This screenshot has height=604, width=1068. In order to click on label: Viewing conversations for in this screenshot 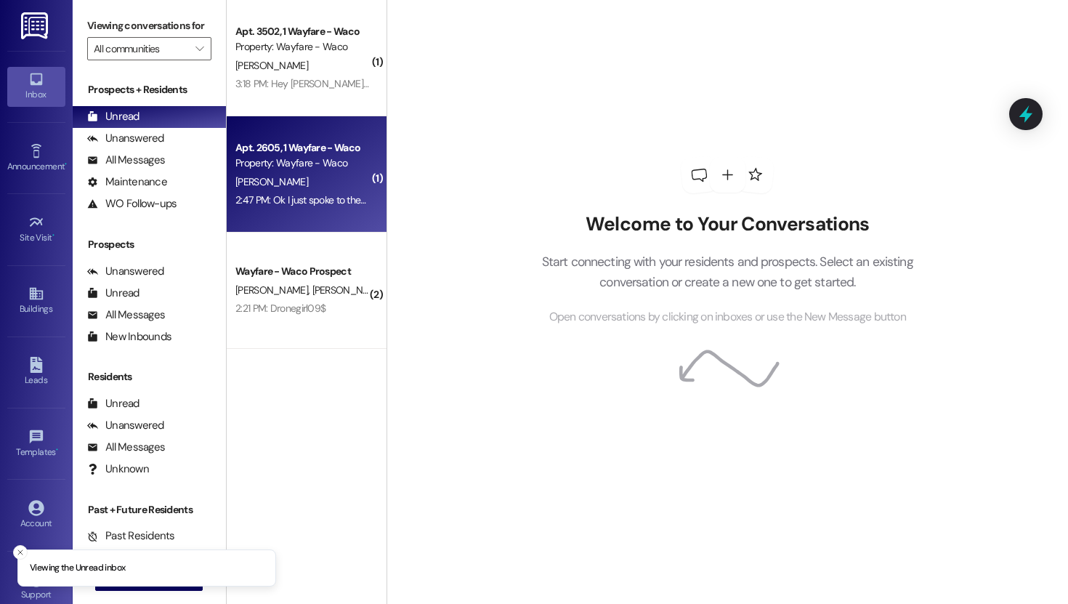, I will do `click(149, 25)`.